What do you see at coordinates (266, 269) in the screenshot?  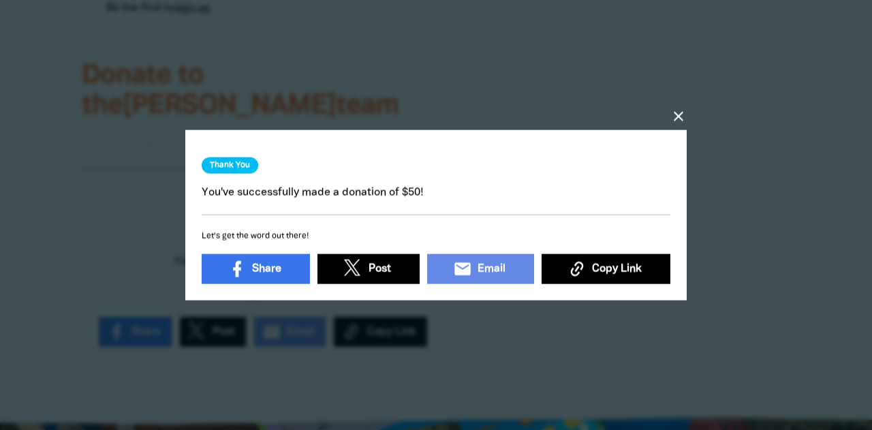 I see `span: Share` at bounding box center [266, 269].